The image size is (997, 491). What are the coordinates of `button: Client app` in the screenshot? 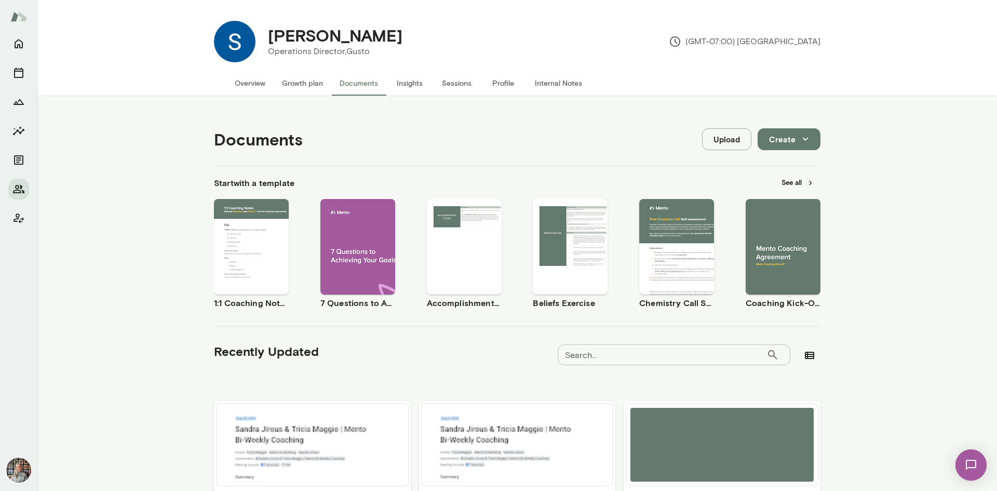 It's located at (19, 218).